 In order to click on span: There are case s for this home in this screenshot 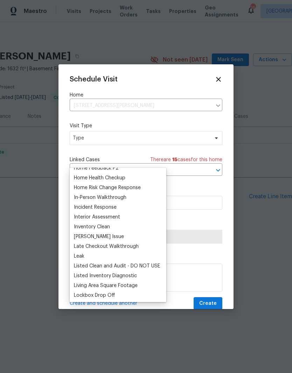, I will do `click(186, 160)`.